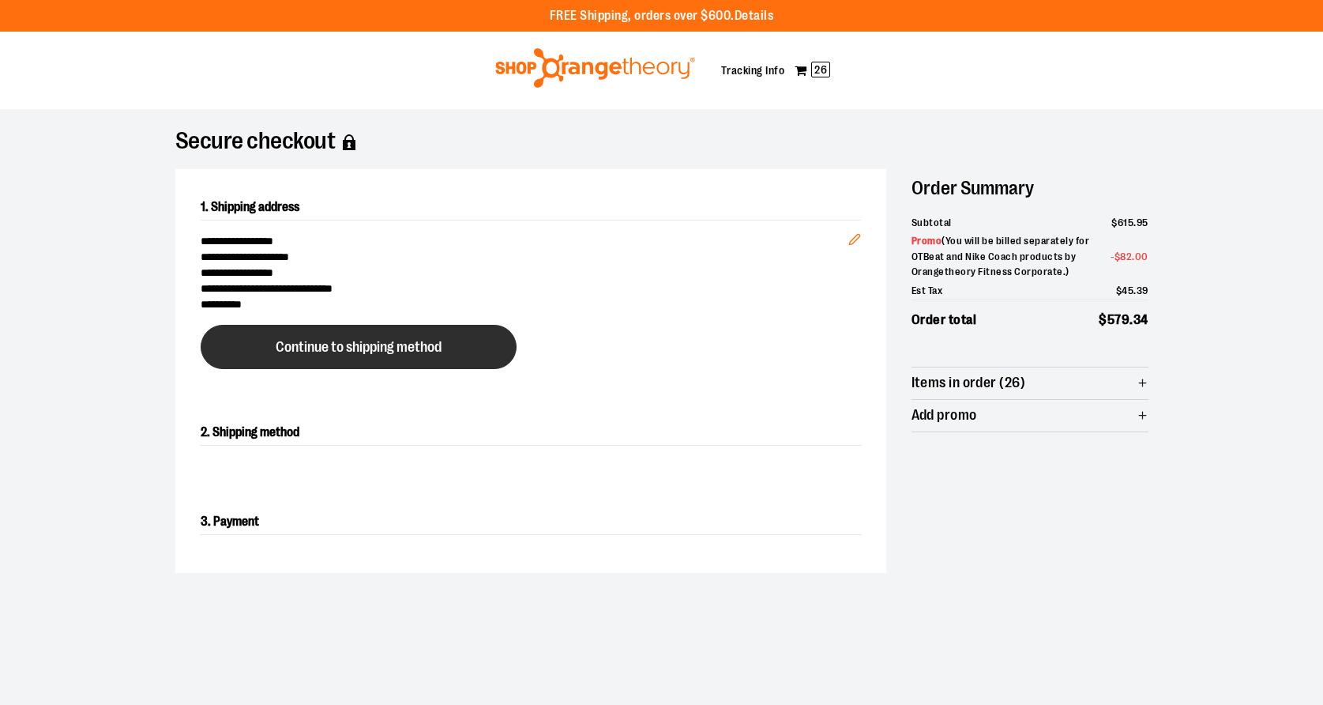 This screenshot has width=1323, height=705. What do you see at coordinates (1128, 290) in the screenshot?
I see `span: 45` at bounding box center [1128, 290].